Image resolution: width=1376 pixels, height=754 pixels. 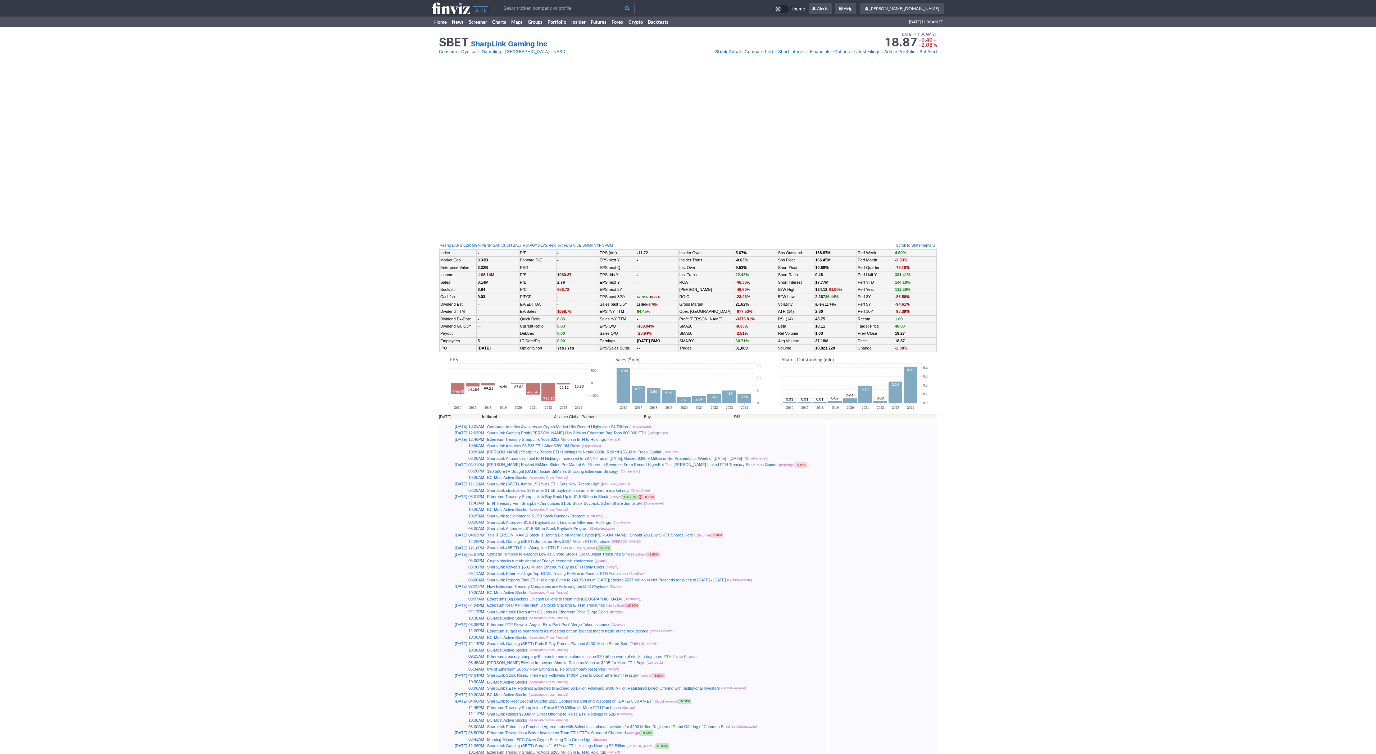 I want to click on a: Forex, so click(x=617, y=22).